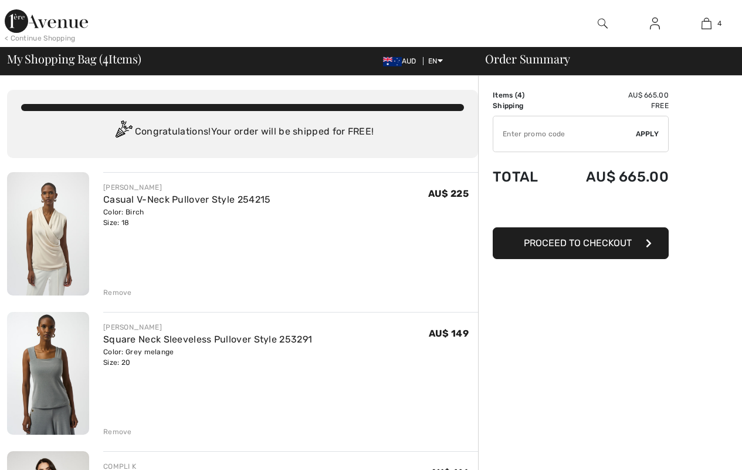 This screenshot has width=742, height=470. What do you see at coordinates (603, 59) in the screenshot?
I see `div: Order Summary` at bounding box center [603, 59].